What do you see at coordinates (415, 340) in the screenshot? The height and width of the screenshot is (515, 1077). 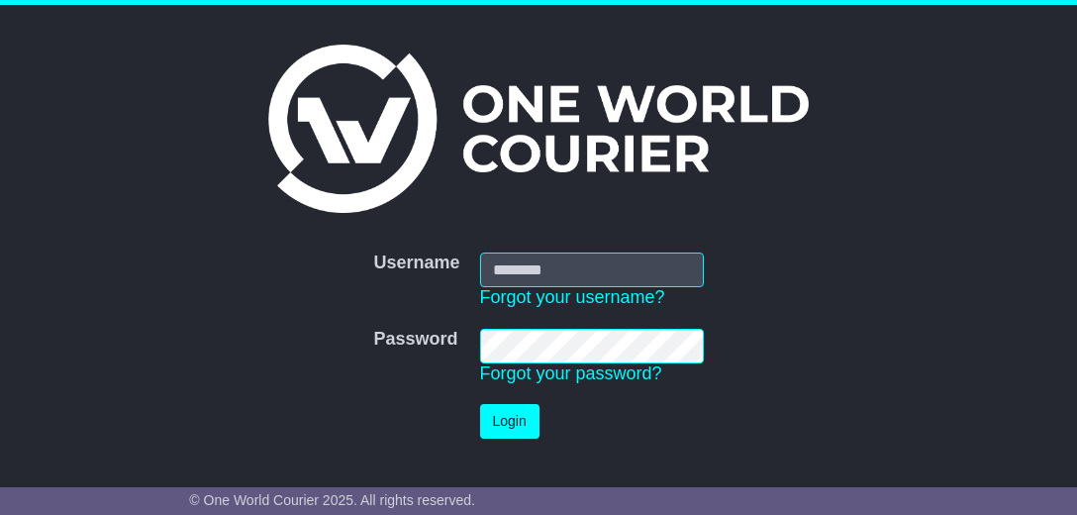 I see `label: Password` at bounding box center [415, 340].